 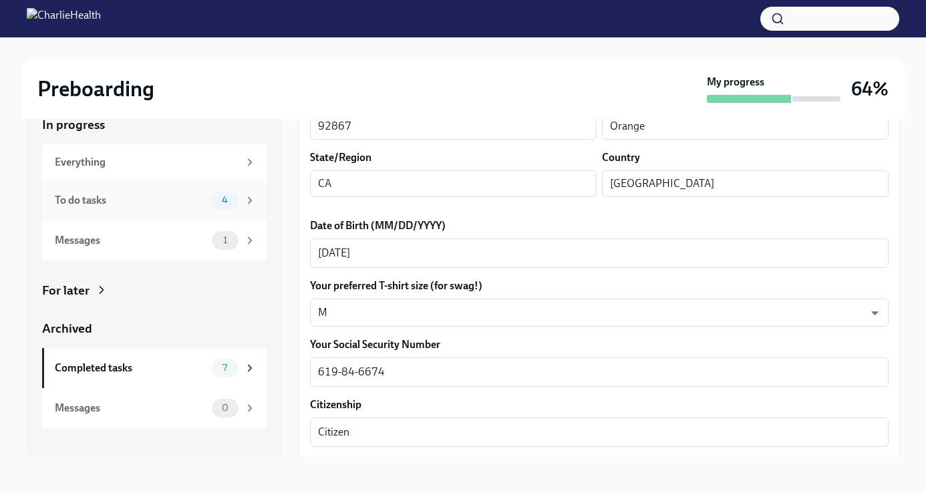 What do you see at coordinates (63, 19) in the screenshot?
I see `img: CharlieHealth` at bounding box center [63, 19].